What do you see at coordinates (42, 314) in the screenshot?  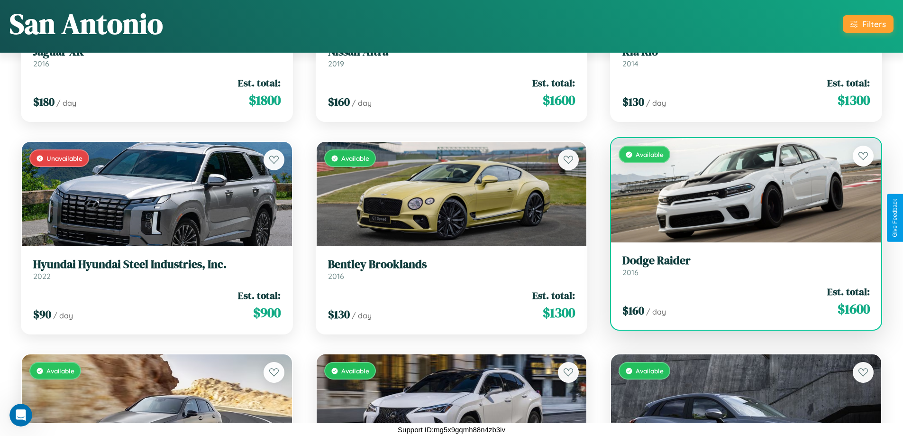 I see `span: $ 90` at bounding box center [42, 314].